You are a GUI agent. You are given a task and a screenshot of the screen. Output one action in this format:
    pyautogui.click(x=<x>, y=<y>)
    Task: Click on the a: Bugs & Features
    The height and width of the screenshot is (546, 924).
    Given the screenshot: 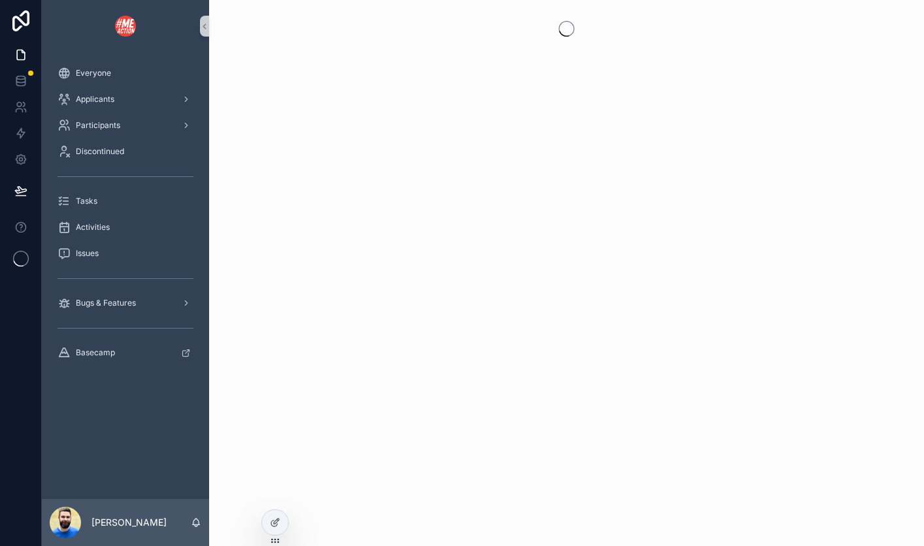 What is the action you would take?
    pyautogui.click(x=125, y=303)
    